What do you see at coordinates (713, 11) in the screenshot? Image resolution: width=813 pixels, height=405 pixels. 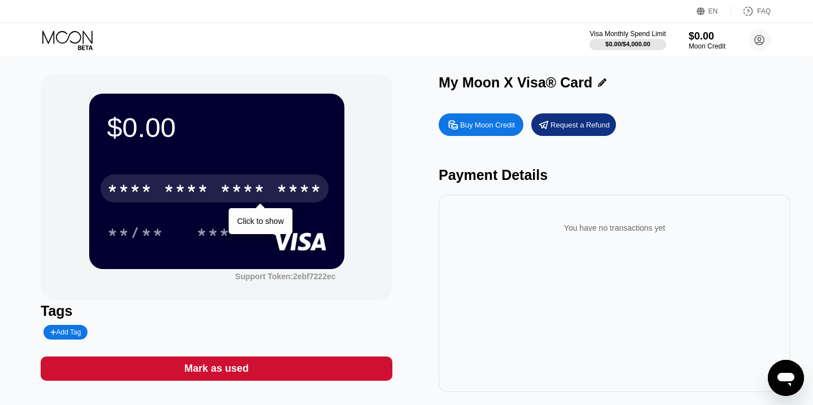 I see `div: EN` at bounding box center [713, 11].